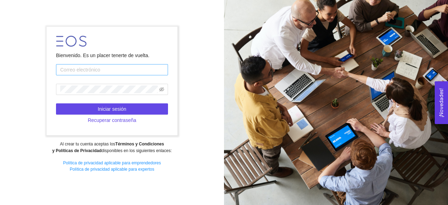  Describe the element at coordinates (112, 70) in the screenshot. I see `input: Correo electrónico` at that location.